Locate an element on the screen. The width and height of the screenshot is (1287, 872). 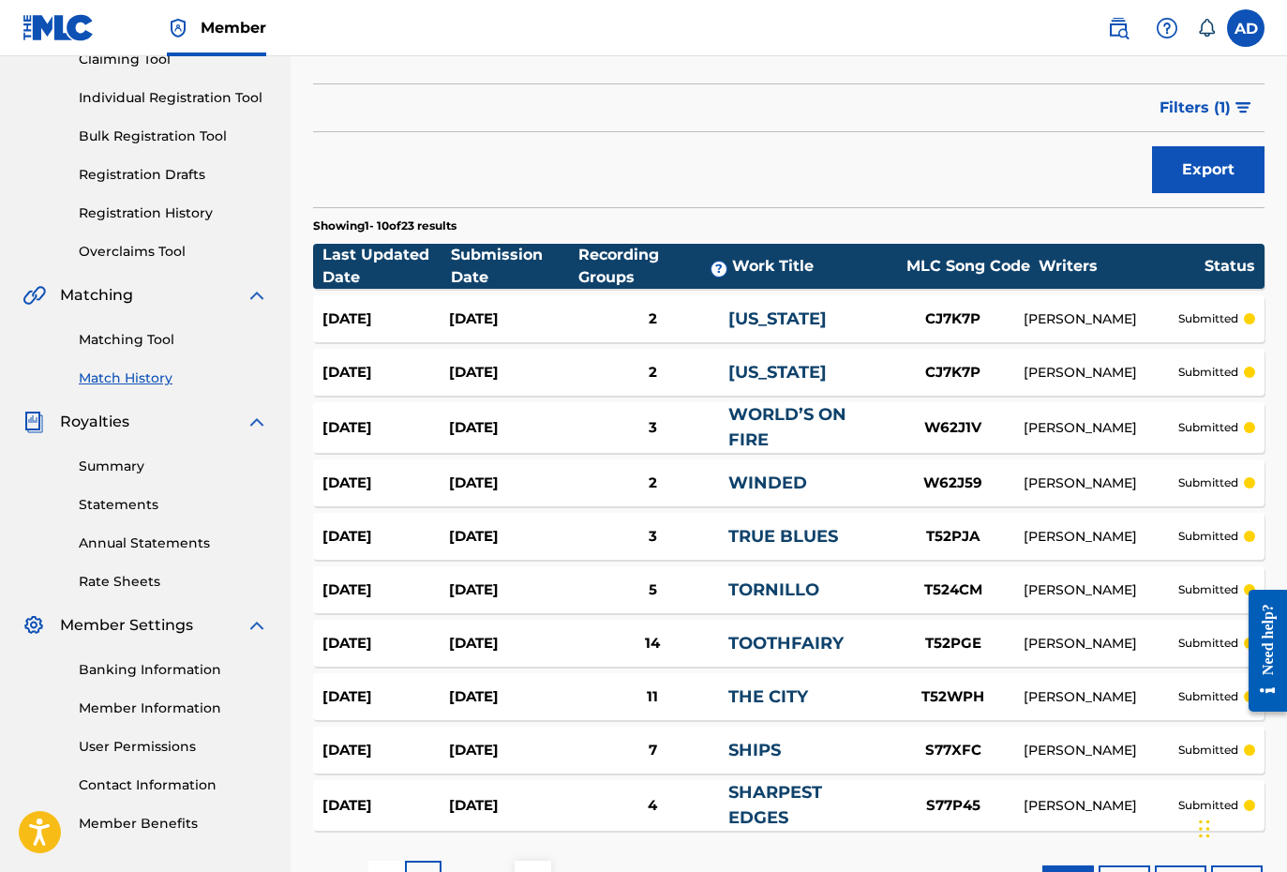
a: TOOTHFAIRY is located at coordinates (785, 643).